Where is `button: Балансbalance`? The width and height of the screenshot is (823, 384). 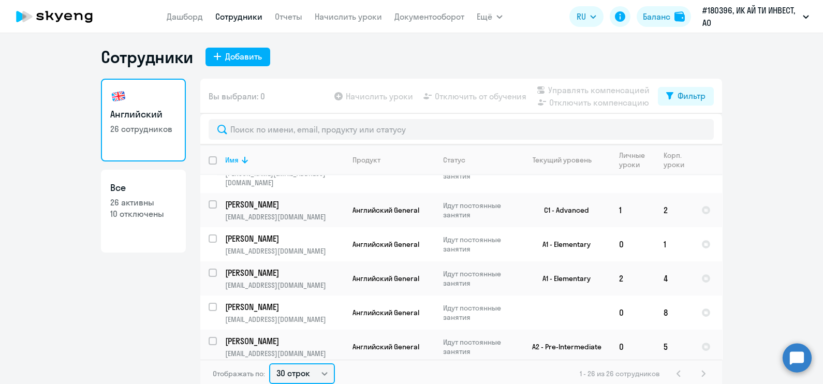
button: Балансbalance is located at coordinates (664, 17).